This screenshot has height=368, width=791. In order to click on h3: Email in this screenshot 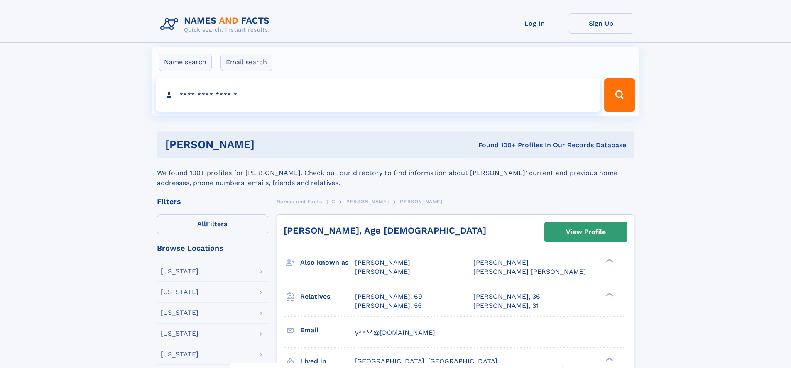, I will do `click(328, 330)`.